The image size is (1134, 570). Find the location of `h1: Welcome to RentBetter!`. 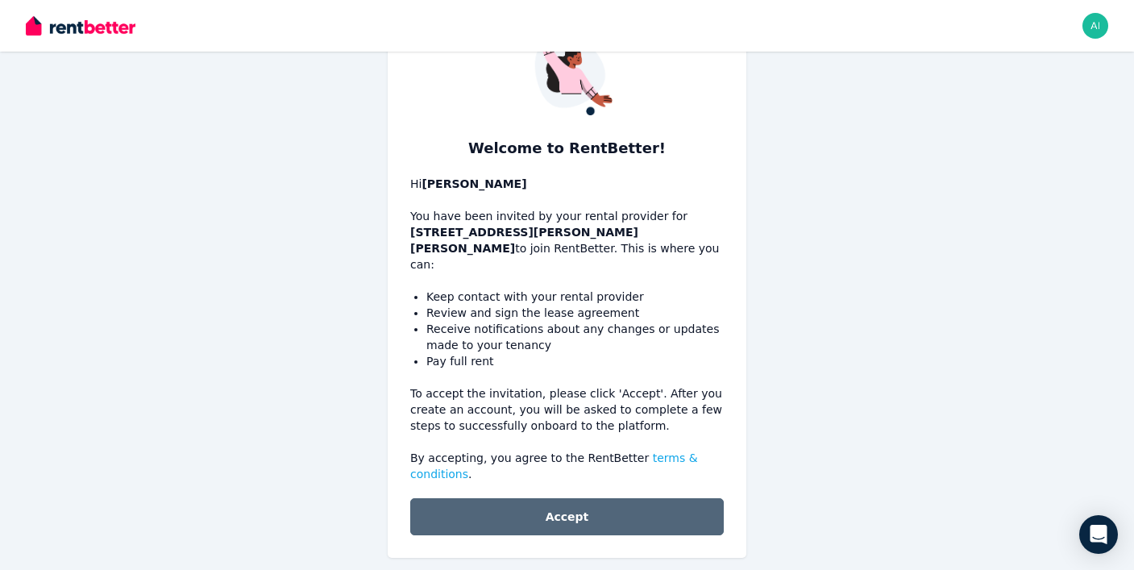

h1: Welcome to RentBetter! is located at coordinates (567, 148).